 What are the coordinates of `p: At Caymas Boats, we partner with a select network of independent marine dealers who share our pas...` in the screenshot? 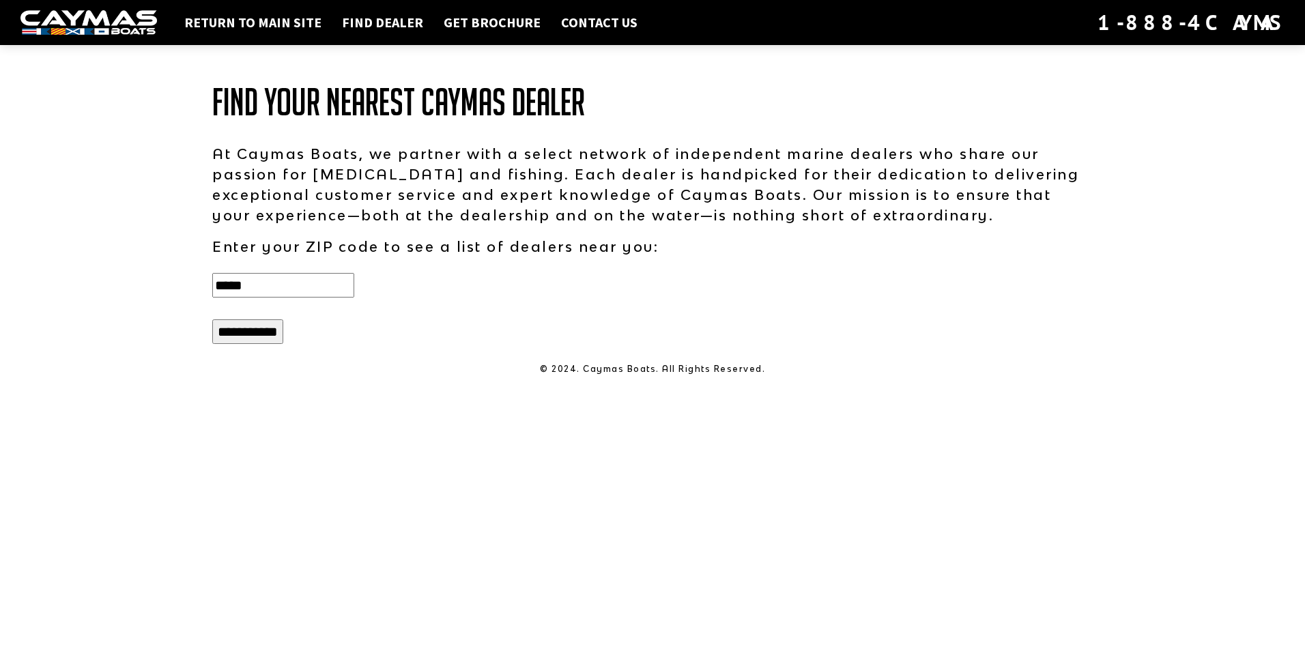 It's located at (653, 184).